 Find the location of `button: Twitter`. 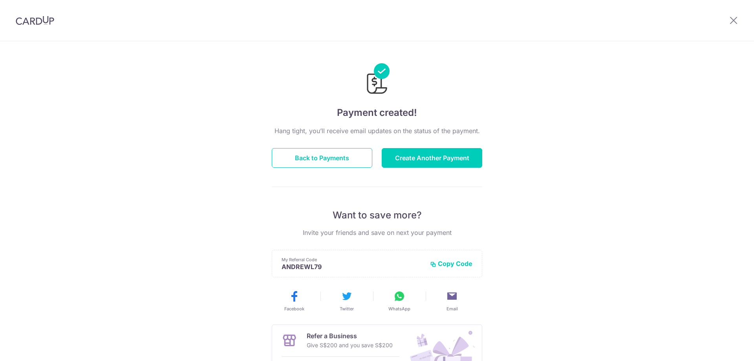

button: Twitter is located at coordinates (347, 301).